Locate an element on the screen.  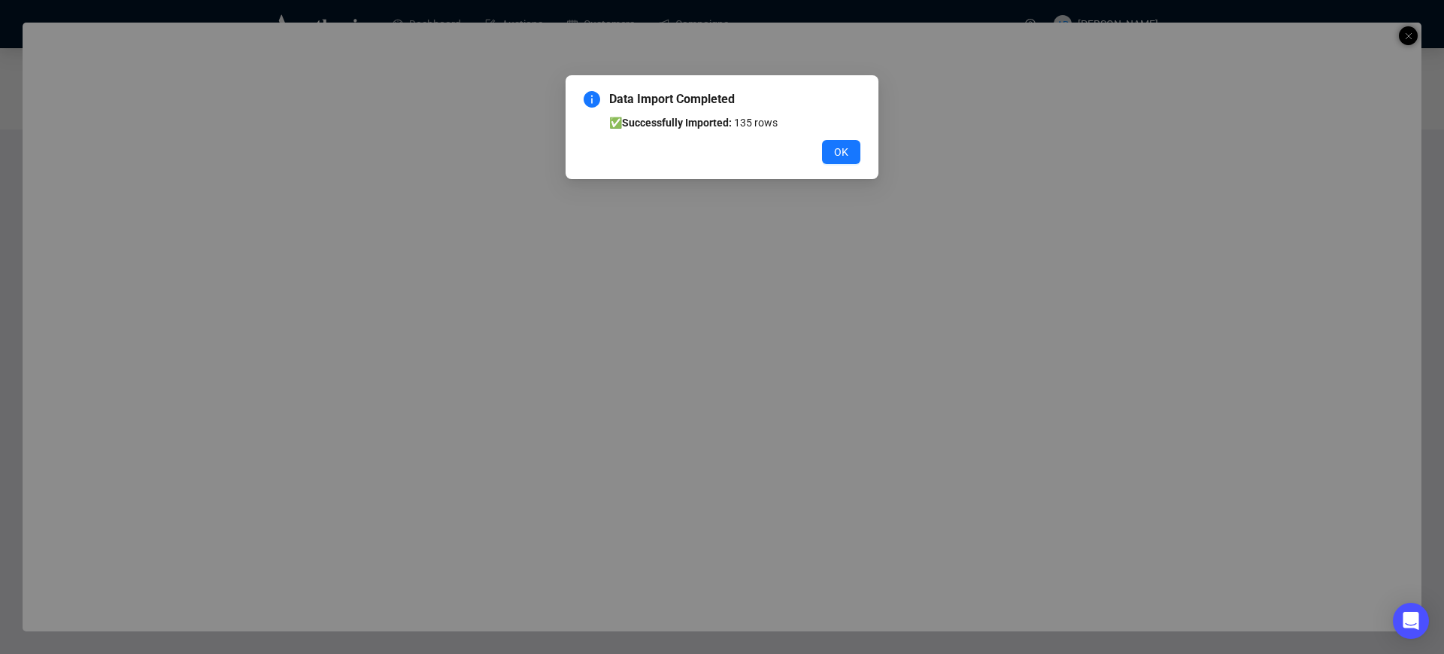
b: Successfully Imported: is located at coordinates (677, 123).